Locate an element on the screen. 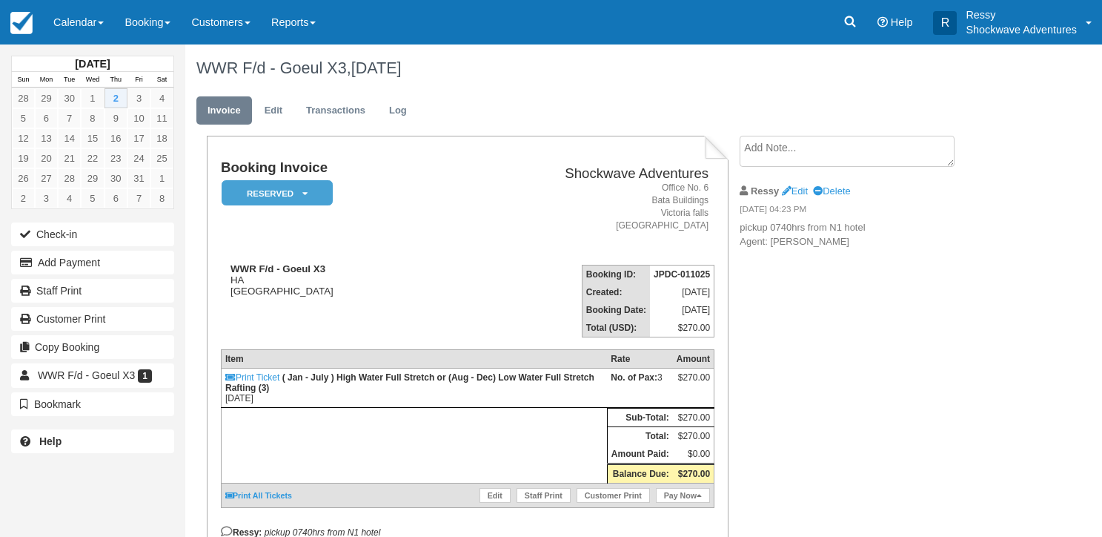  td: 3 is located at coordinates (640, 388).